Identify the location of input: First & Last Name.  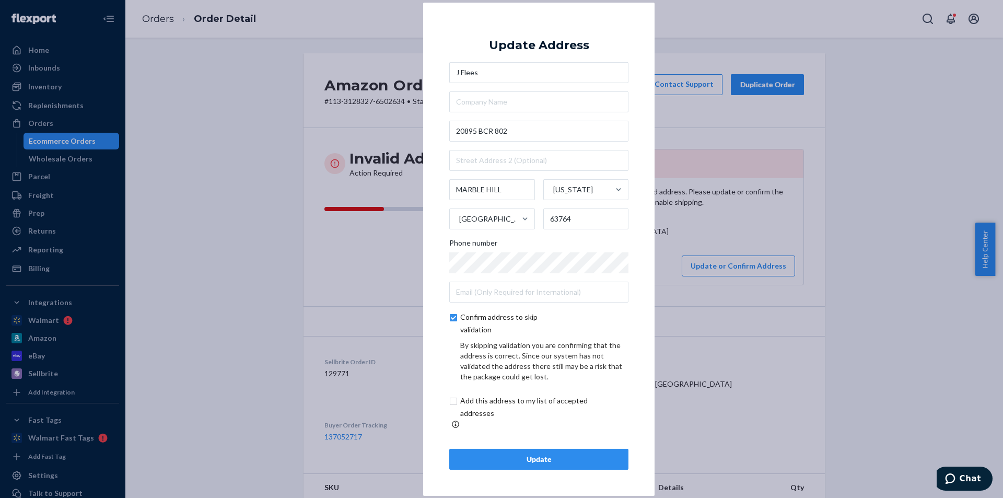
(539, 73).